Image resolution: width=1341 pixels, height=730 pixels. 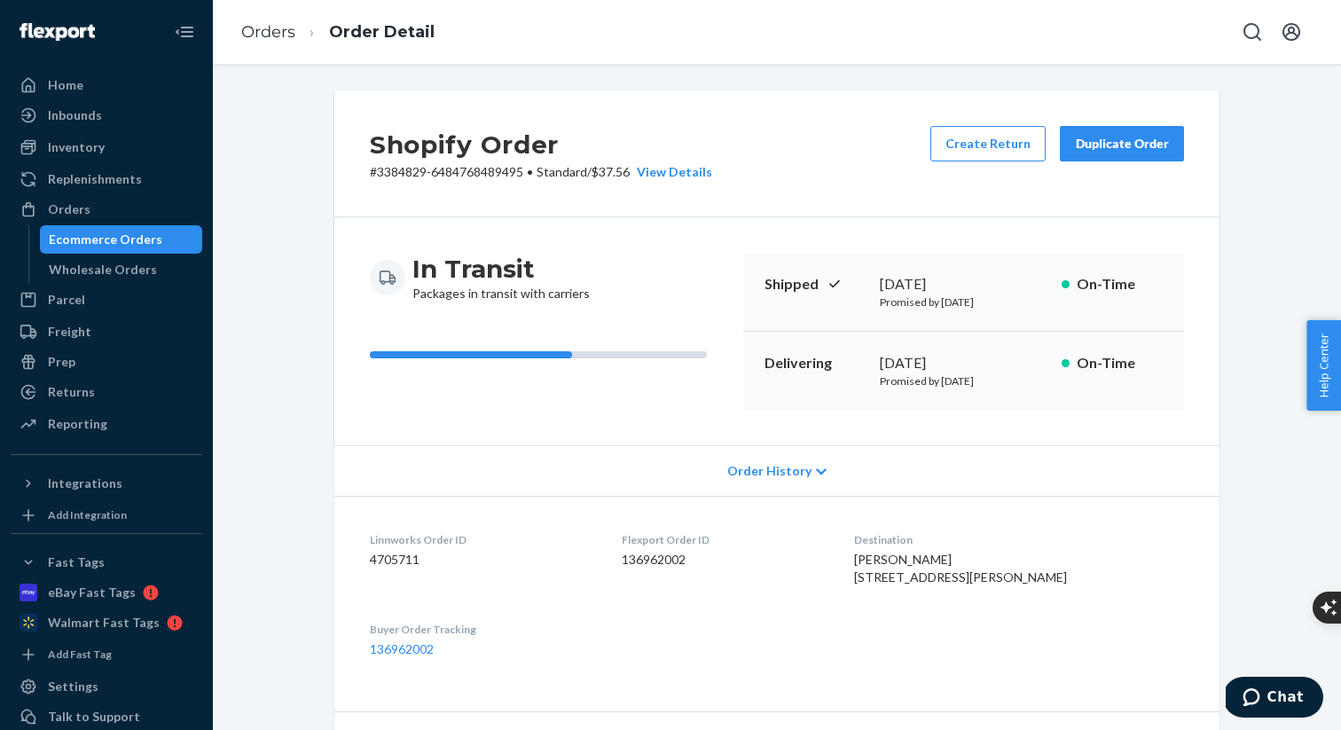 What do you see at coordinates (815, 363) in the screenshot?
I see `p: Delivering` at bounding box center [815, 363].